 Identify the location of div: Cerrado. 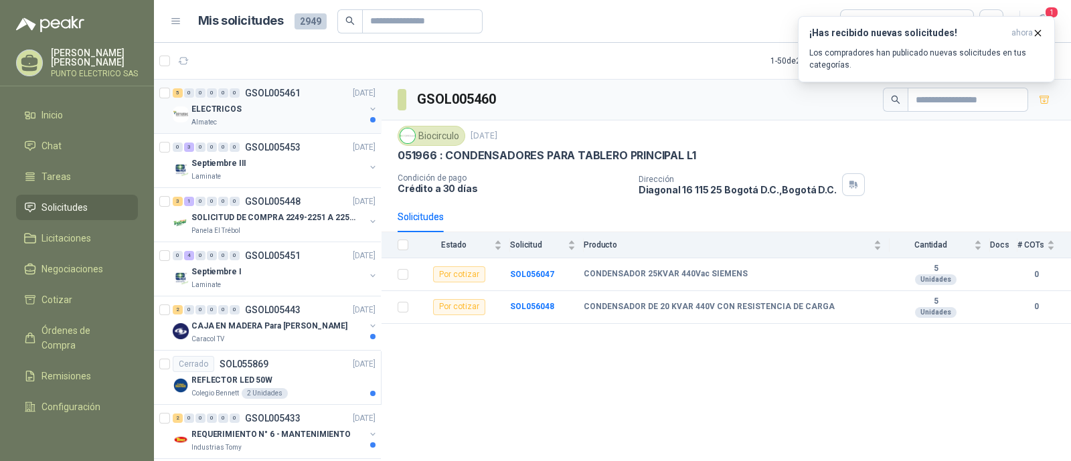
(193, 364).